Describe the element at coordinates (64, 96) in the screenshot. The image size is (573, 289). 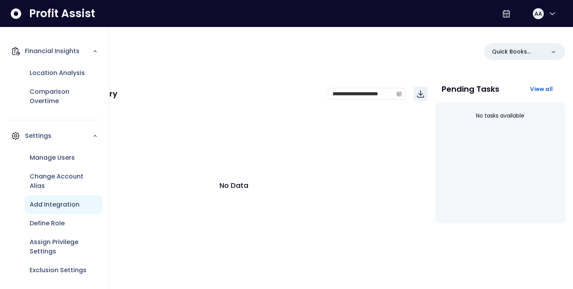
I see `p: Comparison Overtime` at that location.